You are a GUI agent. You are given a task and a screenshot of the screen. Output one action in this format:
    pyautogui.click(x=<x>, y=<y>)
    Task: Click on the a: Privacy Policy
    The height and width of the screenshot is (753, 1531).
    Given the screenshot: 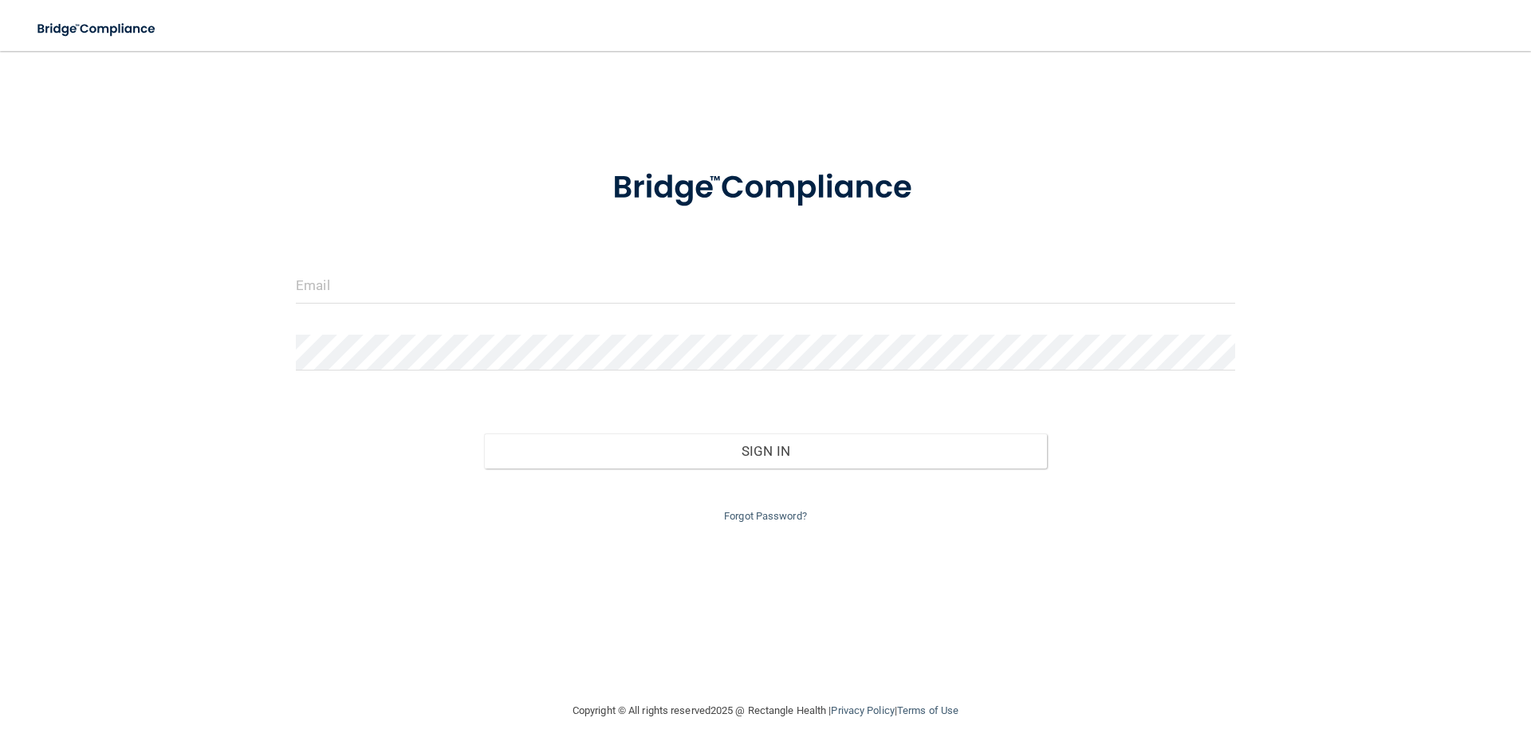 What is the action you would take?
    pyautogui.click(x=862, y=710)
    